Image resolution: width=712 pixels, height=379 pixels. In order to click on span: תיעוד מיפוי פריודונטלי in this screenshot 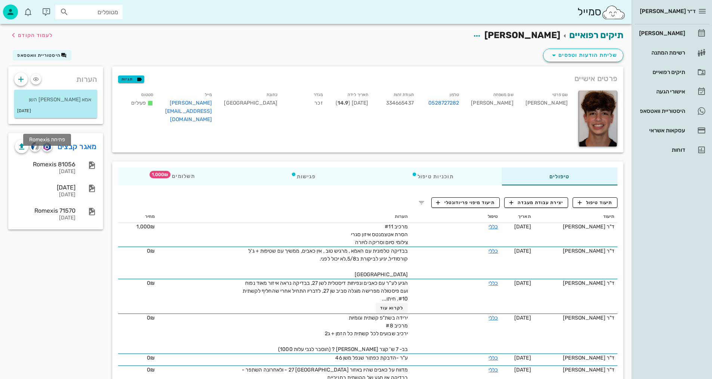, I will do `click(465, 202)`.